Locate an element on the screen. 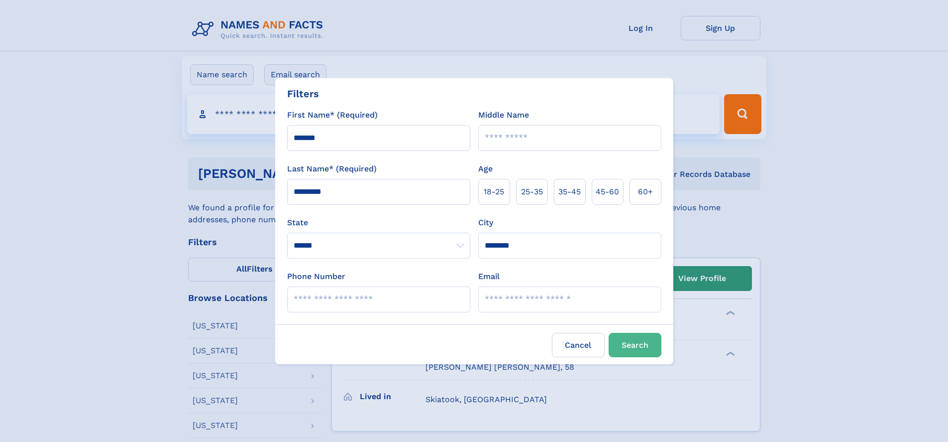  label: Email is located at coordinates (489, 276).